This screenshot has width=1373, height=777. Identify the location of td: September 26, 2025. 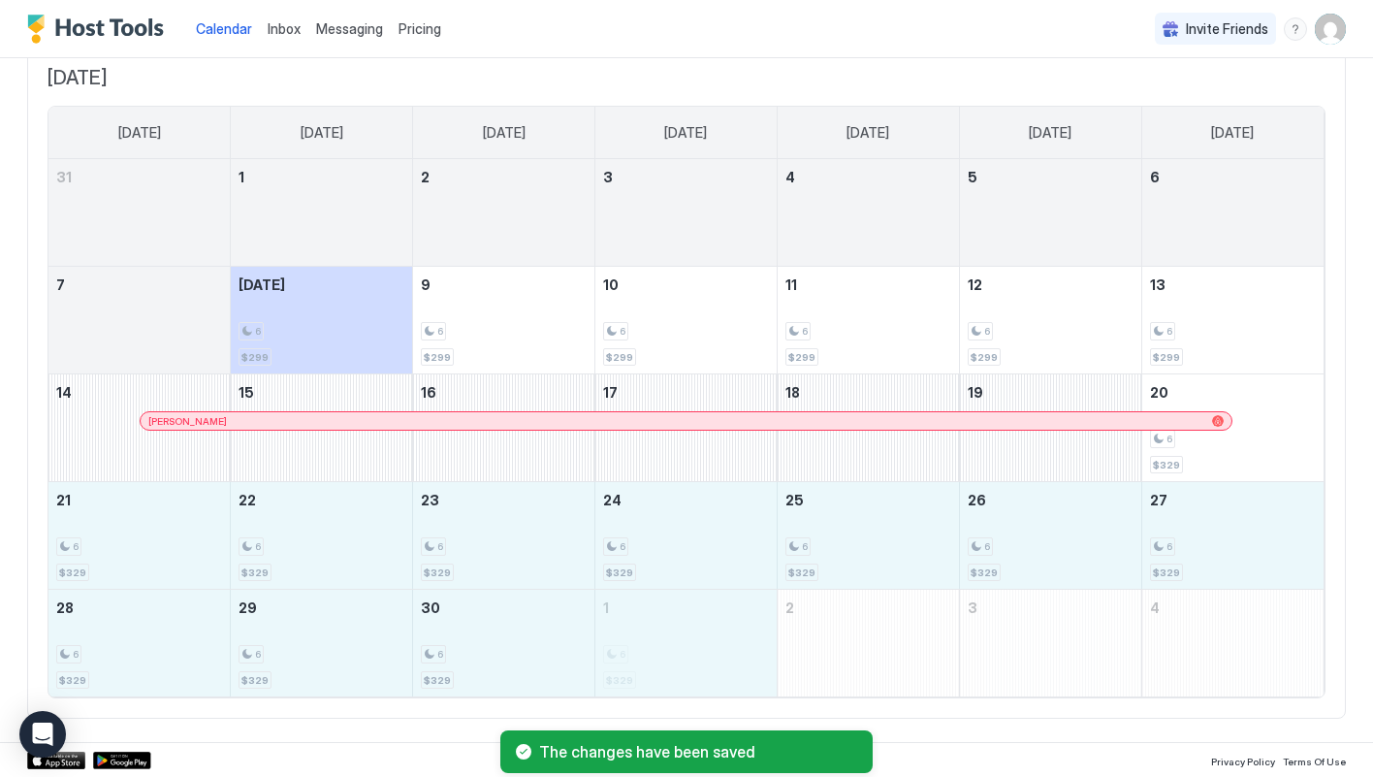
(1050, 535).